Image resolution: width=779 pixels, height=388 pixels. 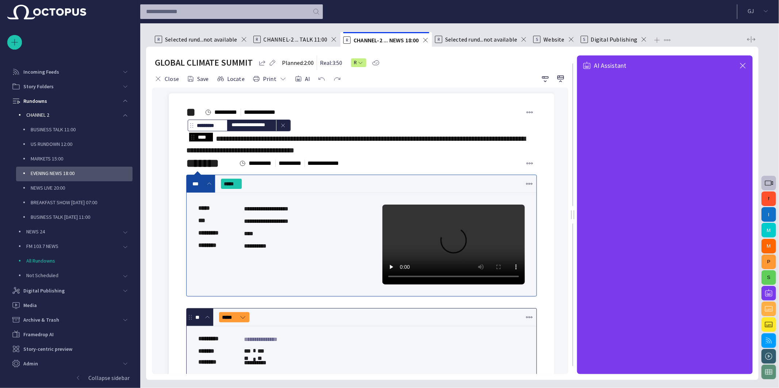 I want to click on p: MARKETS 15:00, so click(x=81, y=159).